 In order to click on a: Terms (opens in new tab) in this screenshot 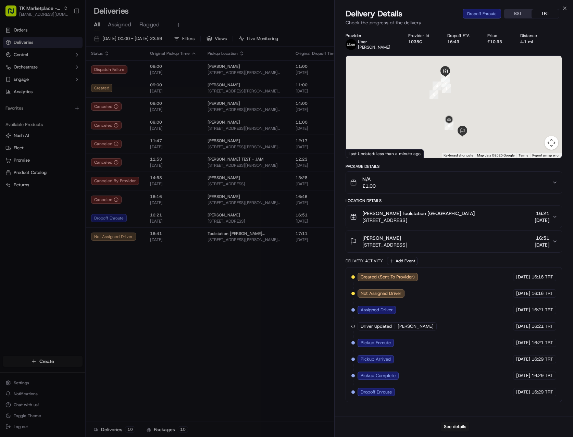, I will do `click(523, 155)`.